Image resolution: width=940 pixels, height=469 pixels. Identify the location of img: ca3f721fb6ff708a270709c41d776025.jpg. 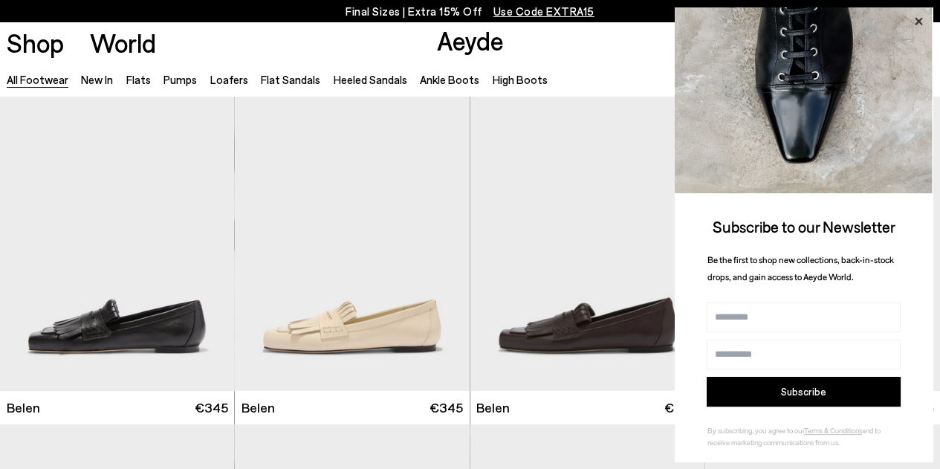
(803, 100).